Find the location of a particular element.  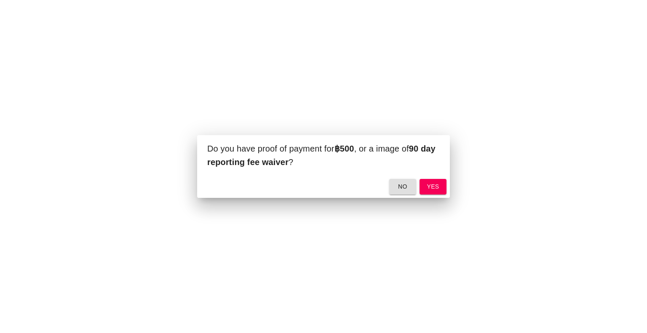

span: Do you have proof of payment for , or a image of ? is located at coordinates (322, 156).